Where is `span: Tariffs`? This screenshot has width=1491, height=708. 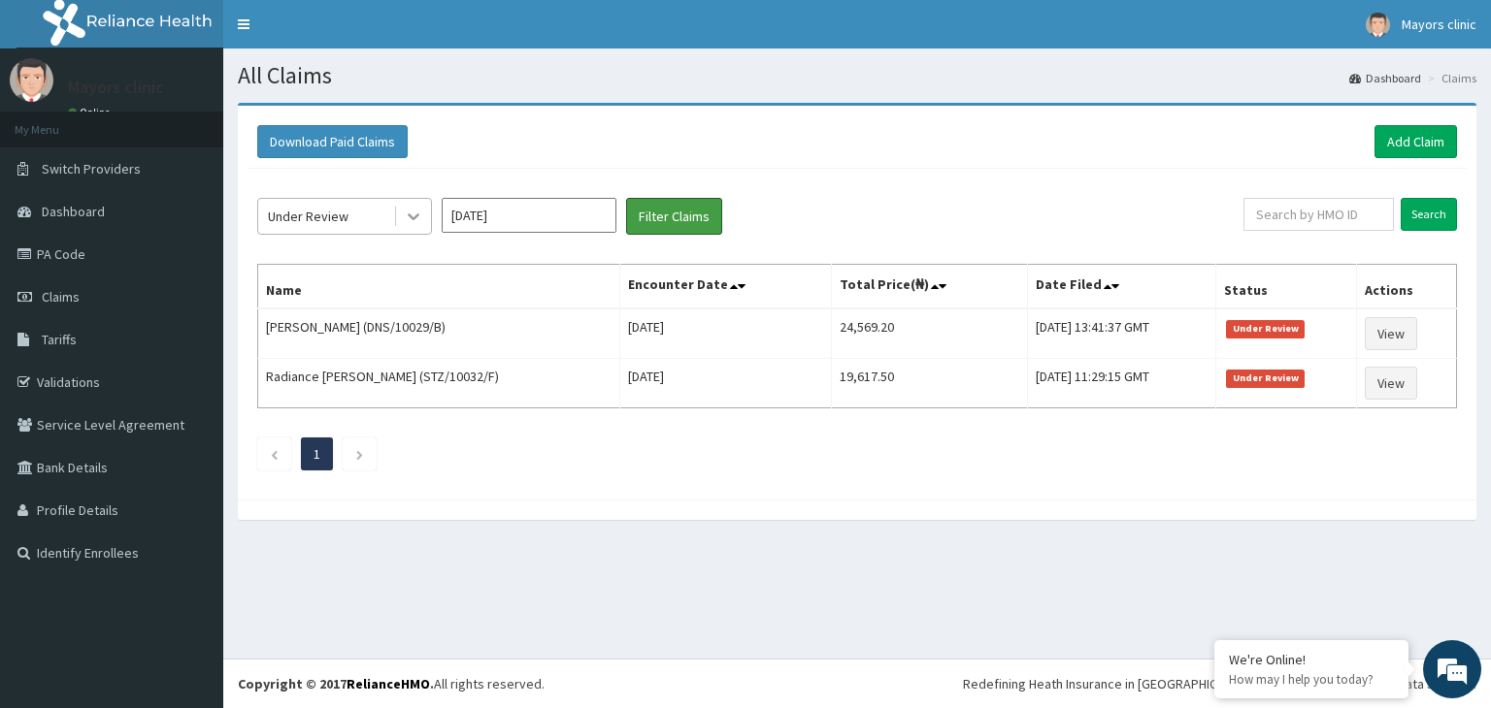
span: Tariffs is located at coordinates (59, 340).